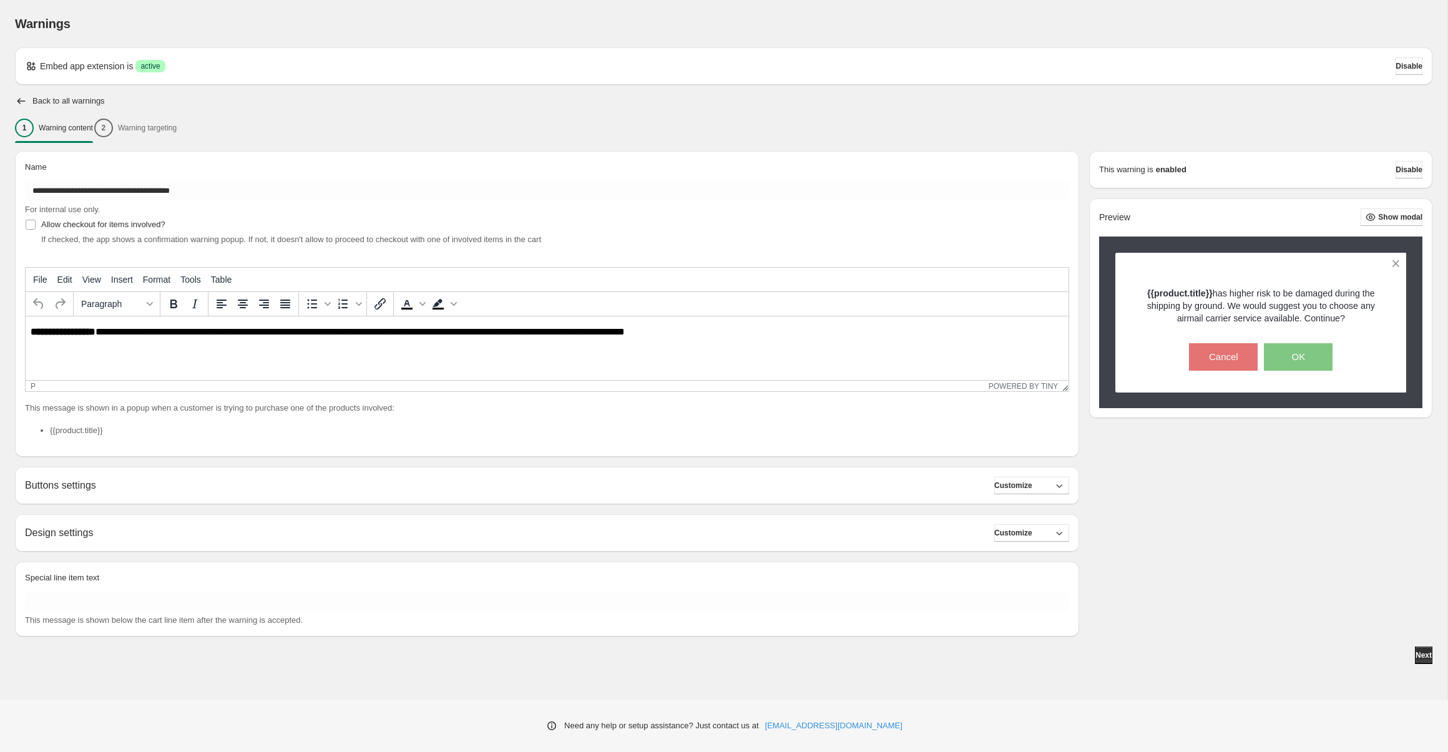 The image size is (1448, 752). What do you see at coordinates (59, 533) in the screenshot?
I see `h2: Design settings` at bounding box center [59, 533].